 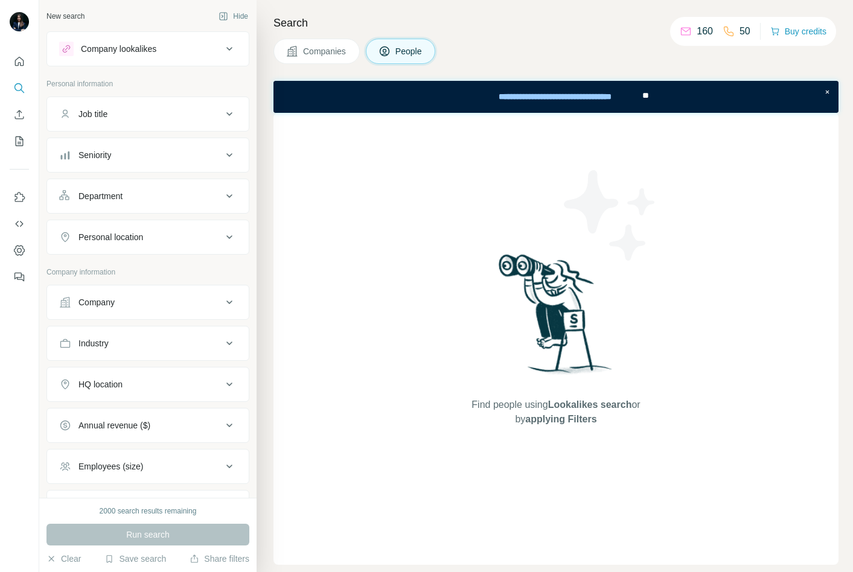 What do you see at coordinates (556, 23) in the screenshot?
I see `h4: Search` at bounding box center [556, 23].